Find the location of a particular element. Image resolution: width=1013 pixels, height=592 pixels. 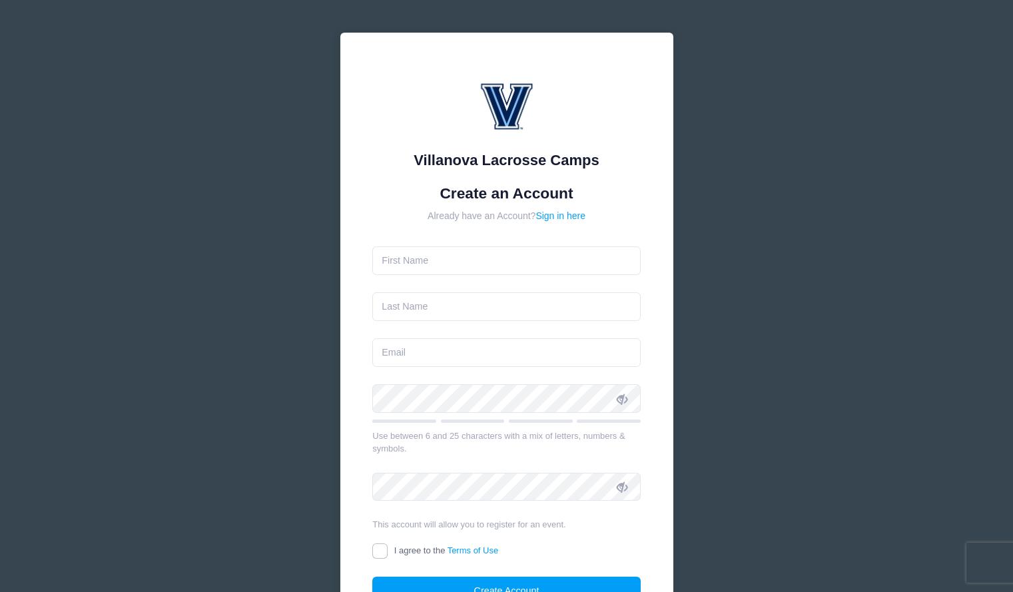

input: I agree to theTerms of Use is located at coordinates (380, 551).